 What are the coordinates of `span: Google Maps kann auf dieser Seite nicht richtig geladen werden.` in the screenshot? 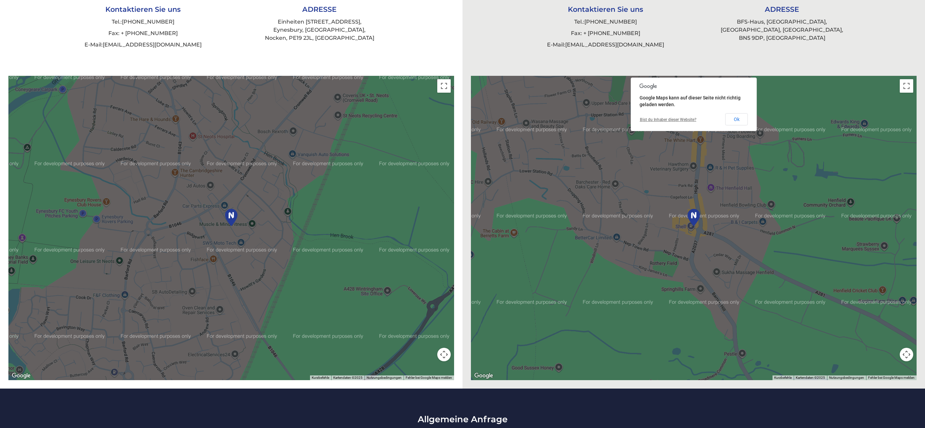 It's located at (690, 101).